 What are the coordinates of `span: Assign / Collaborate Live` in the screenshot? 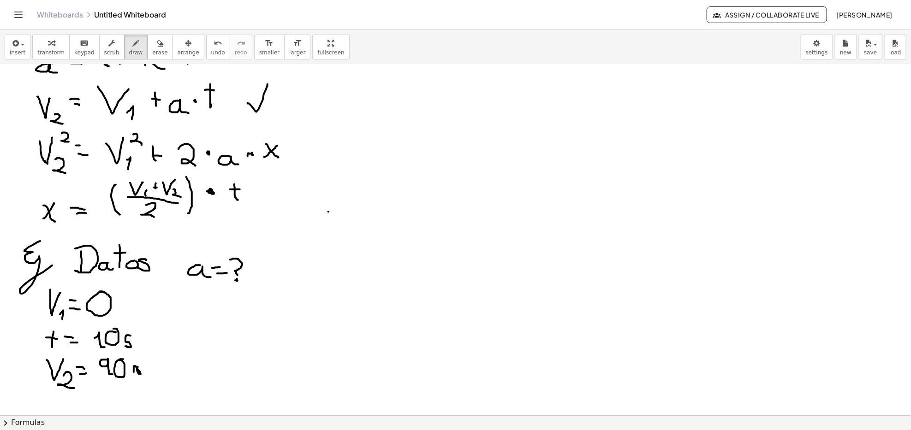 It's located at (767, 15).